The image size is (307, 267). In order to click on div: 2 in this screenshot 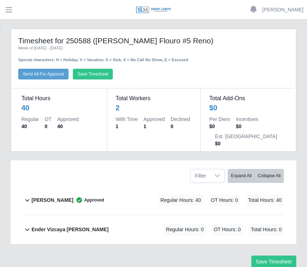, I will do `click(154, 108)`.